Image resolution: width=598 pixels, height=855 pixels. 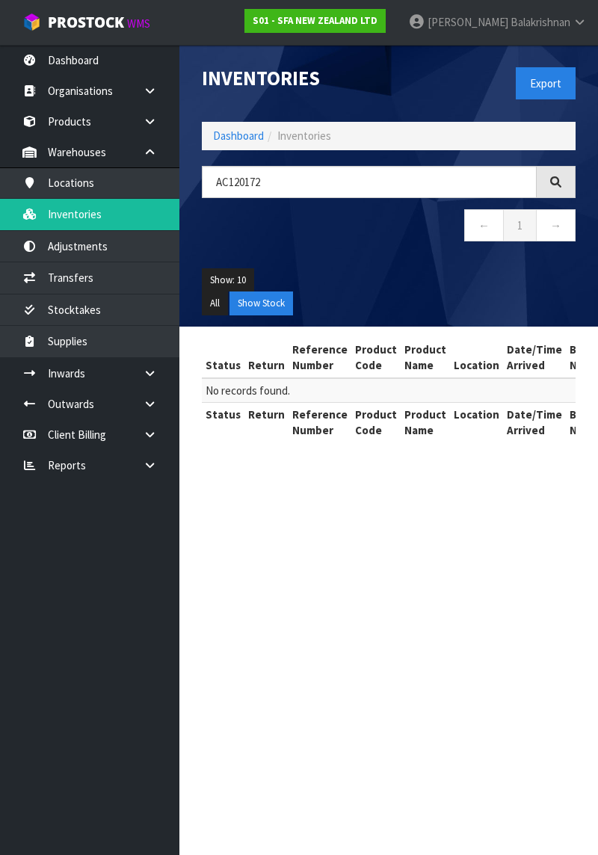 I want to click on strong: S01 - SFA NEW ZEALAND LTD, so click(x=314, y=20).